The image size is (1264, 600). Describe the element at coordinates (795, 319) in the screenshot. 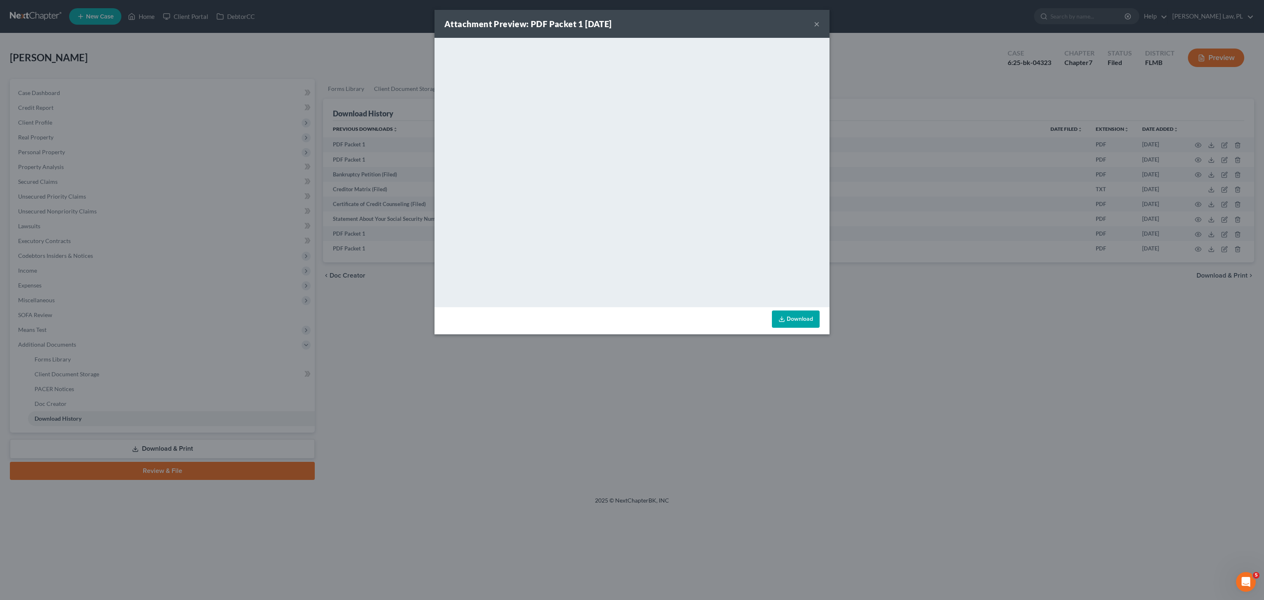

I see `a: Download` at that location.